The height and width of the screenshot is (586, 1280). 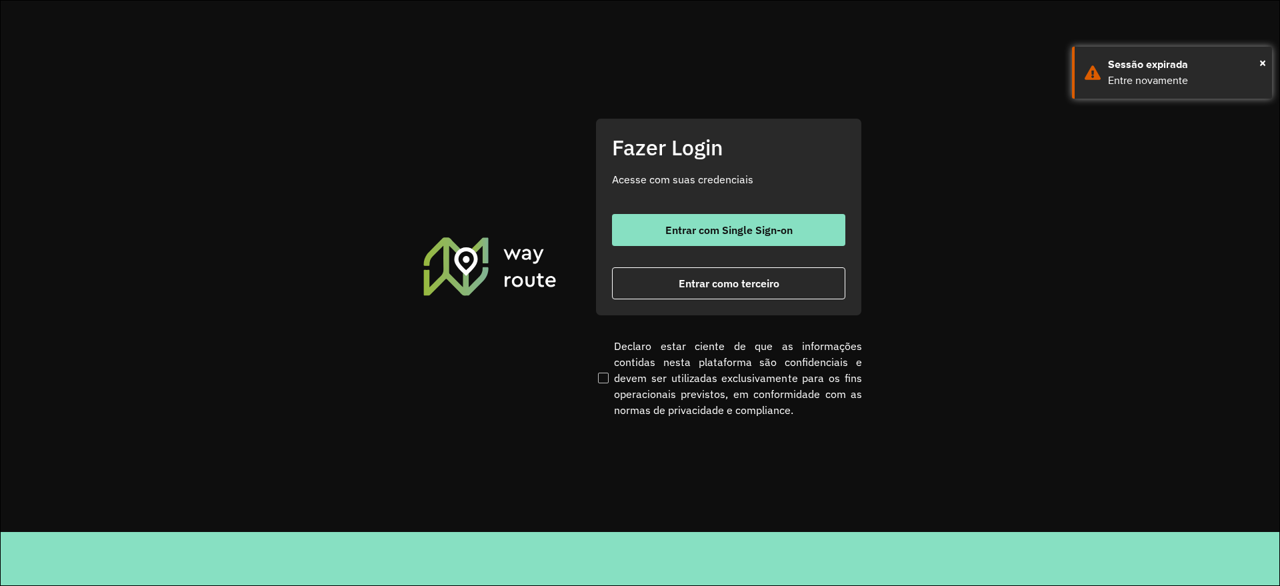 What do you see at coordinates (1185, 81) in the screenshot?
I see `div: Entre novamente` at bounding box center [1185, 81].